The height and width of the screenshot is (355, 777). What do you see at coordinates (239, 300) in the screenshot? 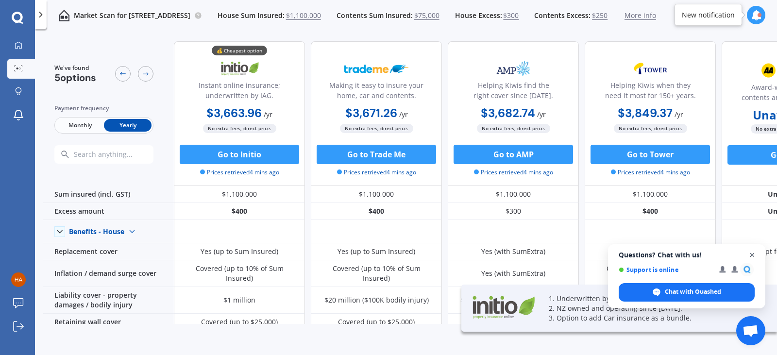
I see `div: $1 million` at bounding box center [239, 300].